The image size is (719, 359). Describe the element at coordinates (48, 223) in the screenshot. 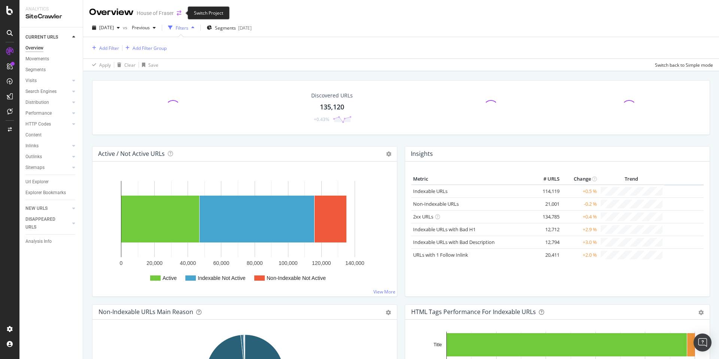

I see `a: DISAPPEARED URLS` at that location.